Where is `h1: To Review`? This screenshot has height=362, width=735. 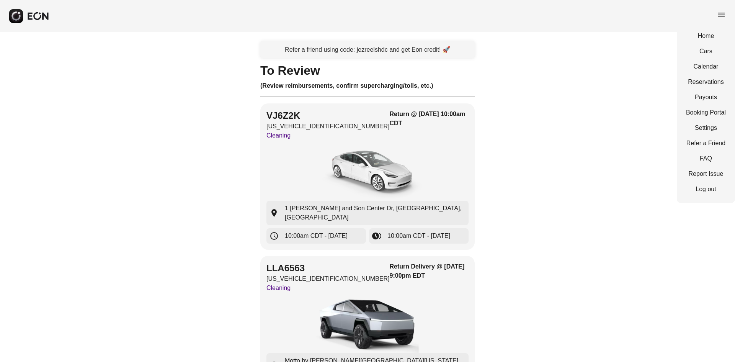 h1: To Review is located at coordinates (367, 70).